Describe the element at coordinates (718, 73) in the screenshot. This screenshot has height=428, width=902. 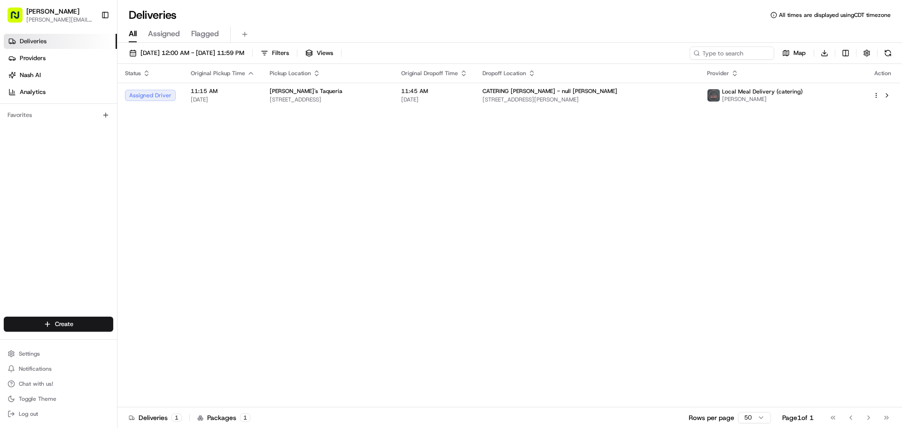
I see `span: Provider` at that location.